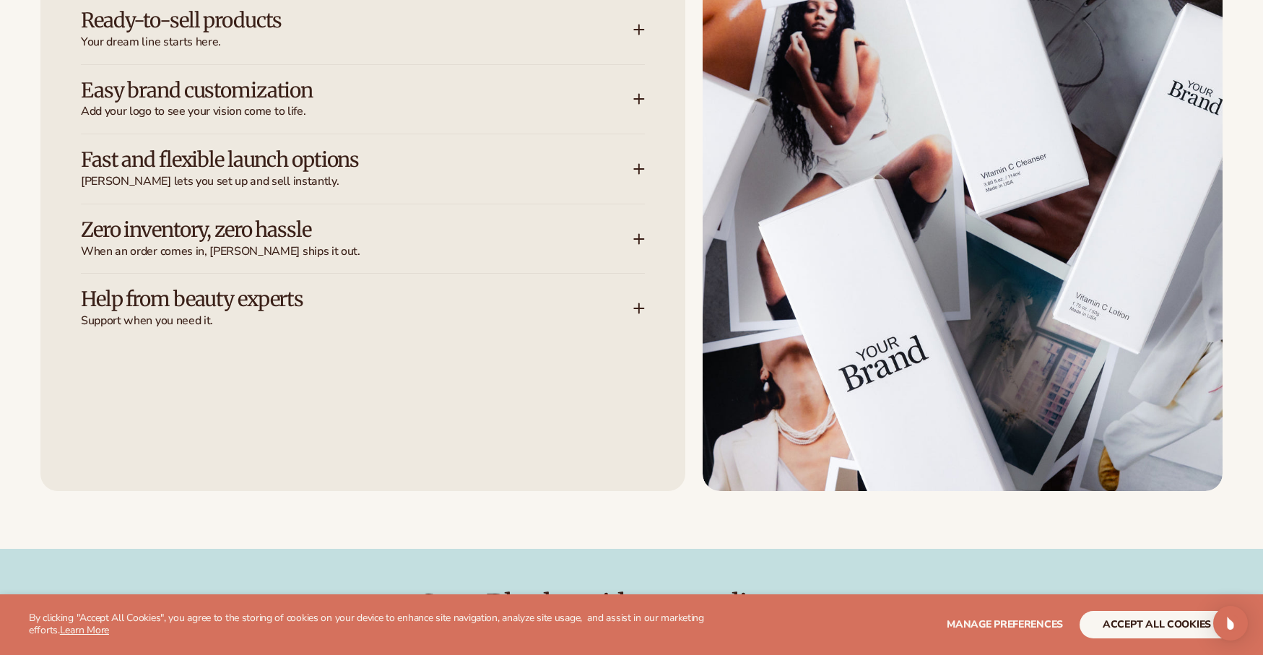 This screenshot has width=1263, height=655. I want to click on span: Manage preferences, so click(1005, 624).